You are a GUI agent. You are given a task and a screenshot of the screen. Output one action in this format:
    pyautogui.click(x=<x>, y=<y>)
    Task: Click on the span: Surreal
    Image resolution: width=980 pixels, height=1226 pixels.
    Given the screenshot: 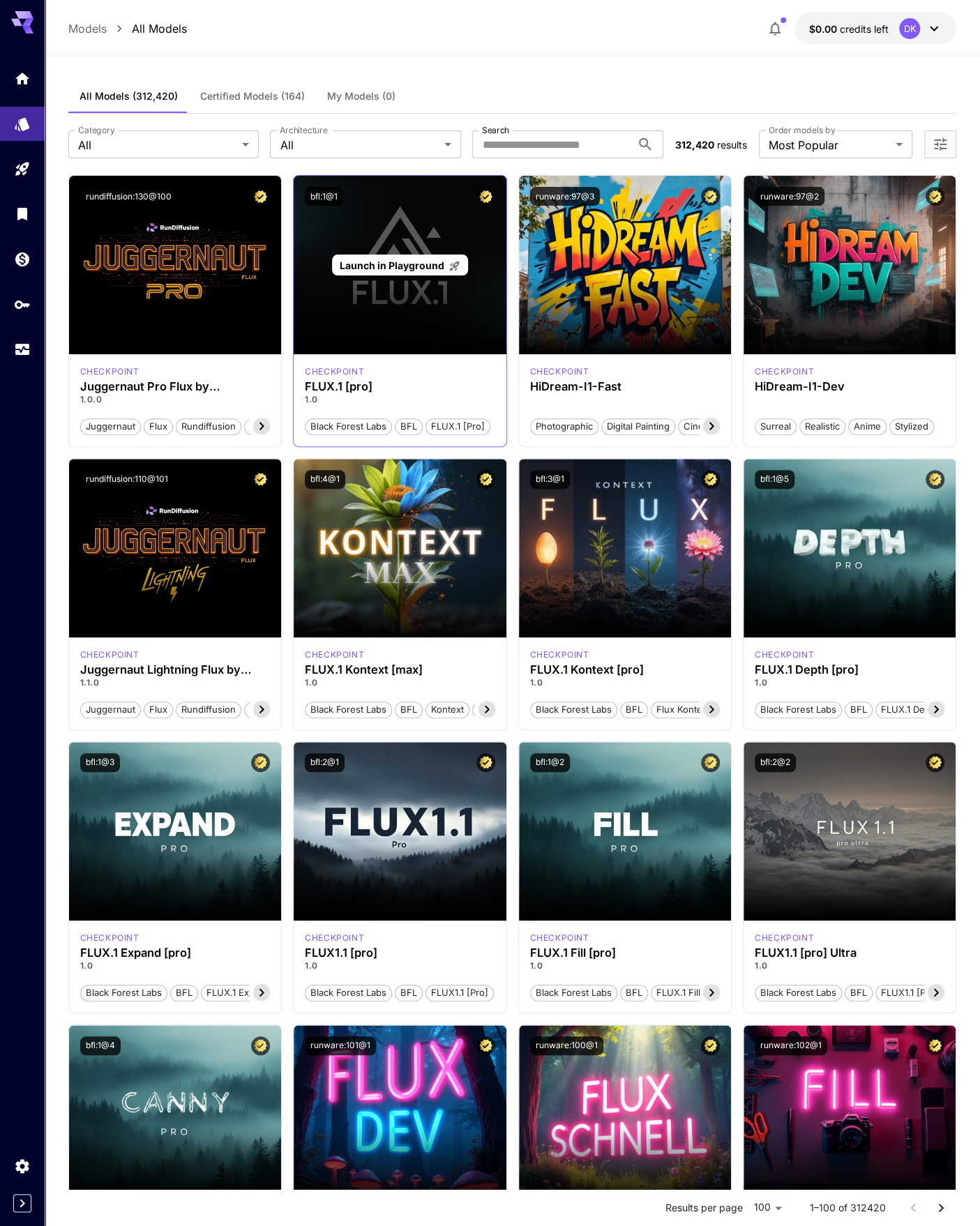 What is the action you would take?
    pyautogui.click(x=776, y=427)
    